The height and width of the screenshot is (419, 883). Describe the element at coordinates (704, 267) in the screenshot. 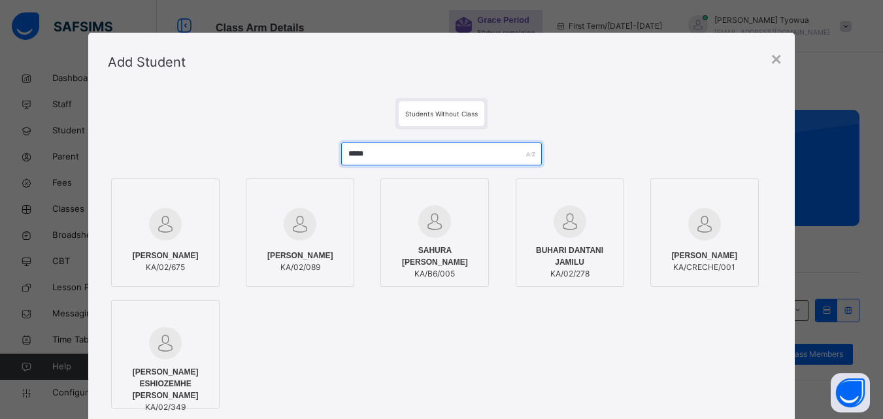

I see `span: KA/CRECHE/001` at that location.